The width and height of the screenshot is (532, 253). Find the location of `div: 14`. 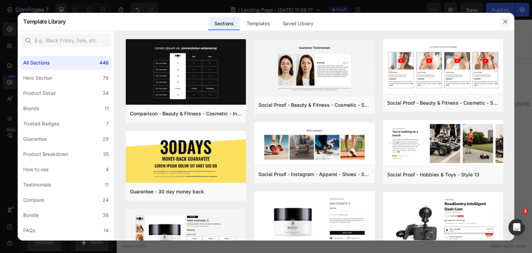

div: 14 is located at coordinates (106, 230).